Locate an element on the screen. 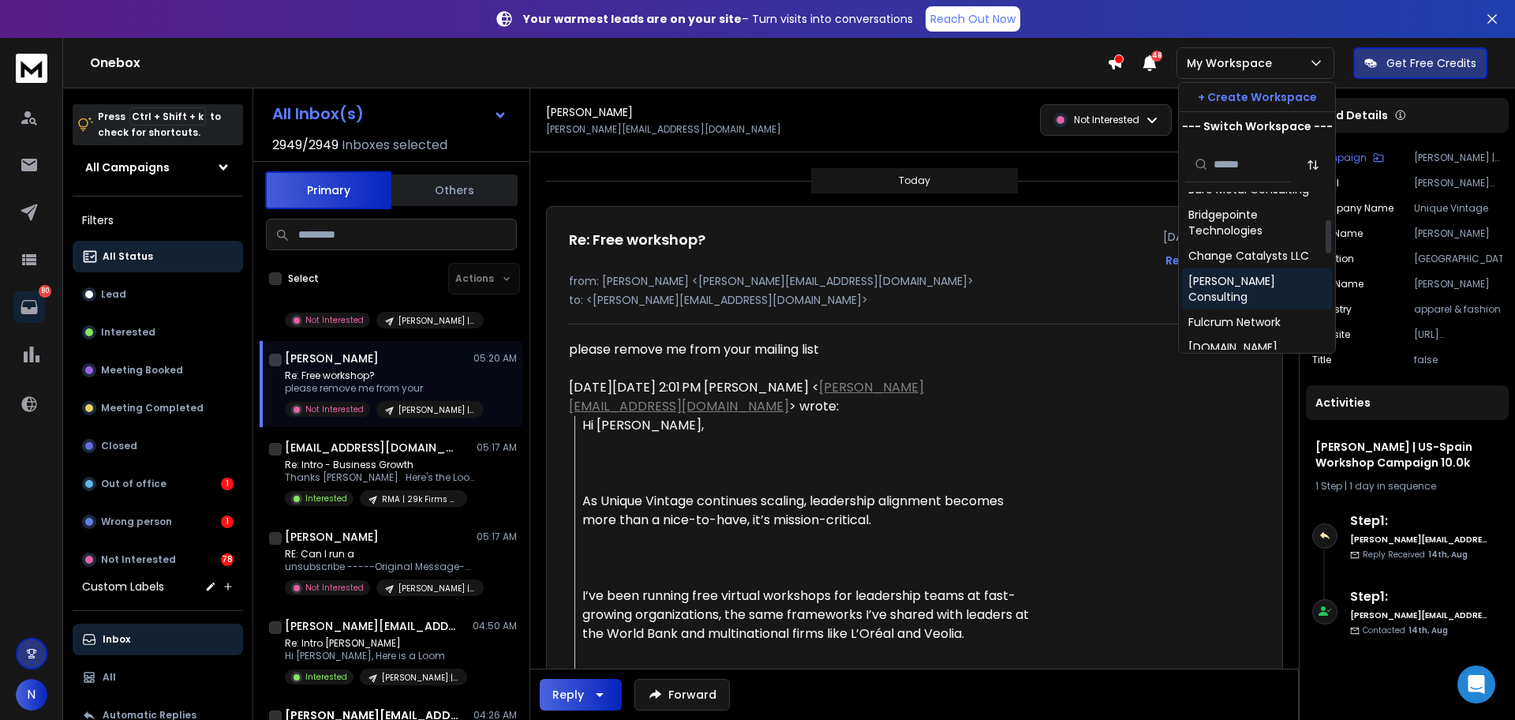 The width and height of the screenshot is (1515, 720). button: Interested is located at coordinates (158, 332).